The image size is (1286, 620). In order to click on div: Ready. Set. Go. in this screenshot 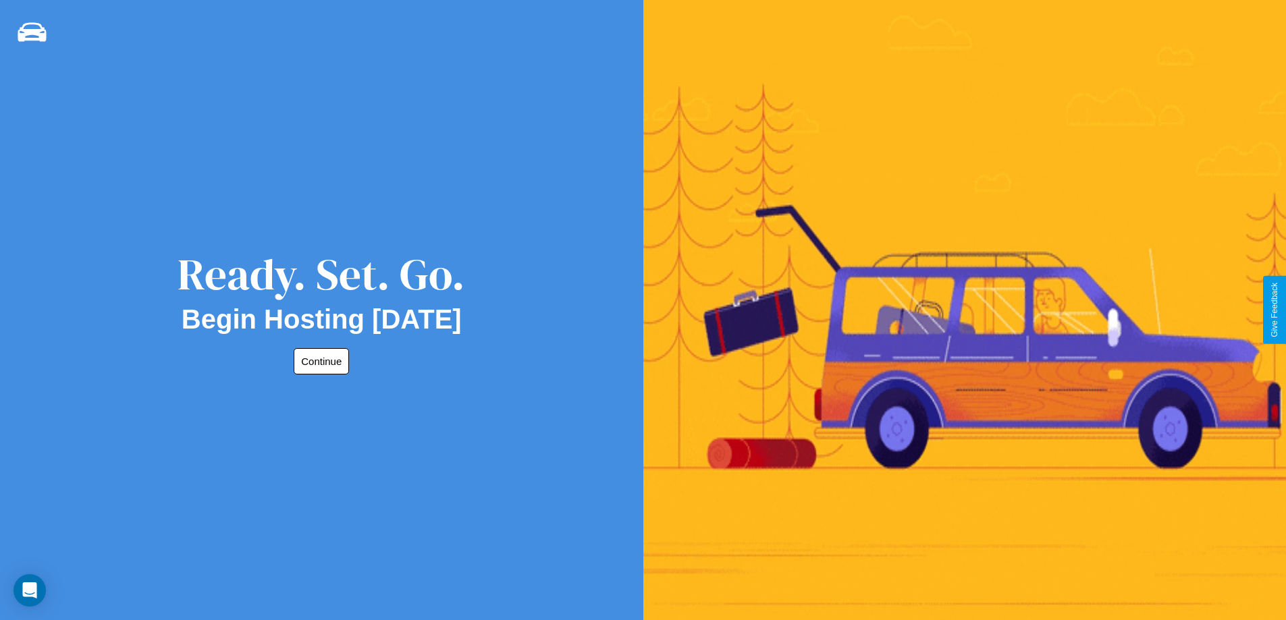, I will do `click(321, 274)`.